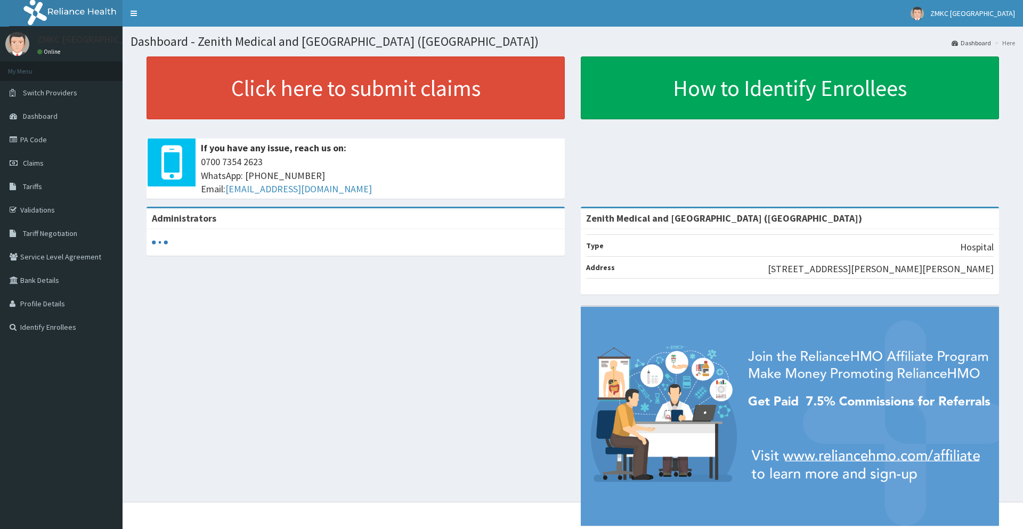 The height and width of the screenshot is (529, 1023). What do you see at coordinates (160, 243) in the screenshot?
I see `svg: audio-loading` at bounding box center [160, 243].